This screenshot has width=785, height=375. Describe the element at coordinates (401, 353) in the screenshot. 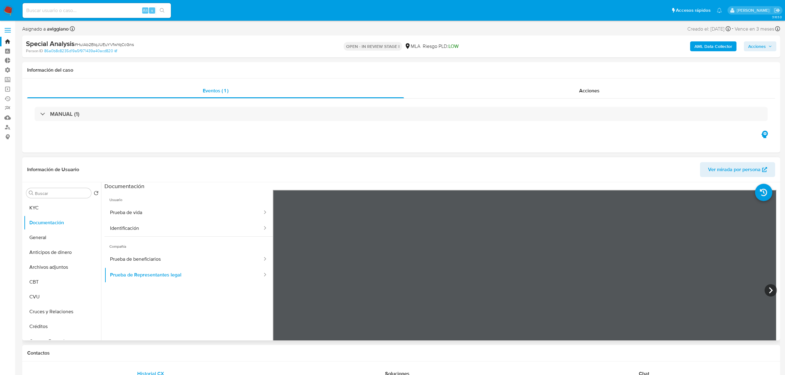

I see `h1: Contactos` at that location.